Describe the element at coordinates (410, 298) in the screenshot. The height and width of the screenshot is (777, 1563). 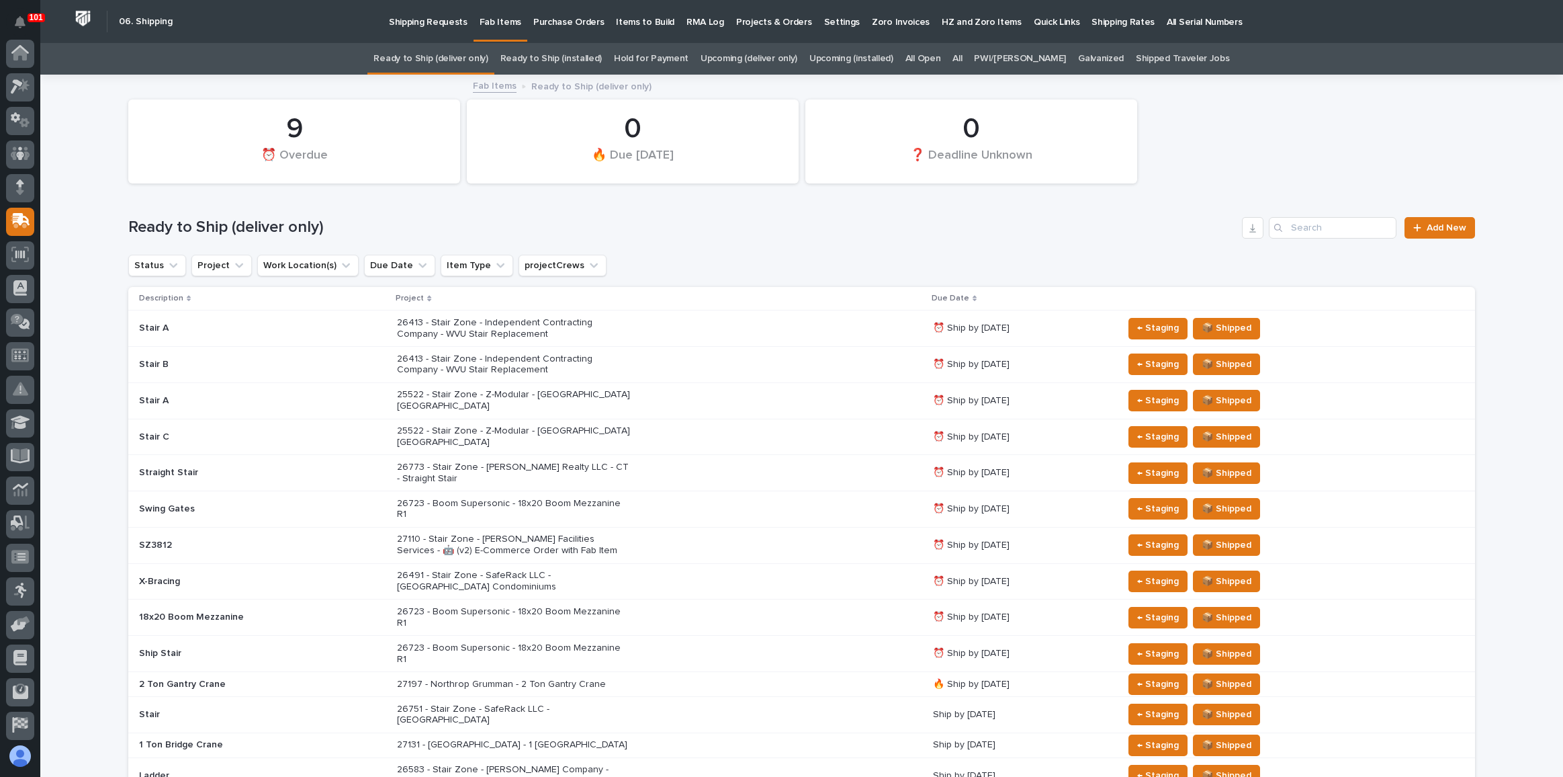
I see `p: Project` at that location.